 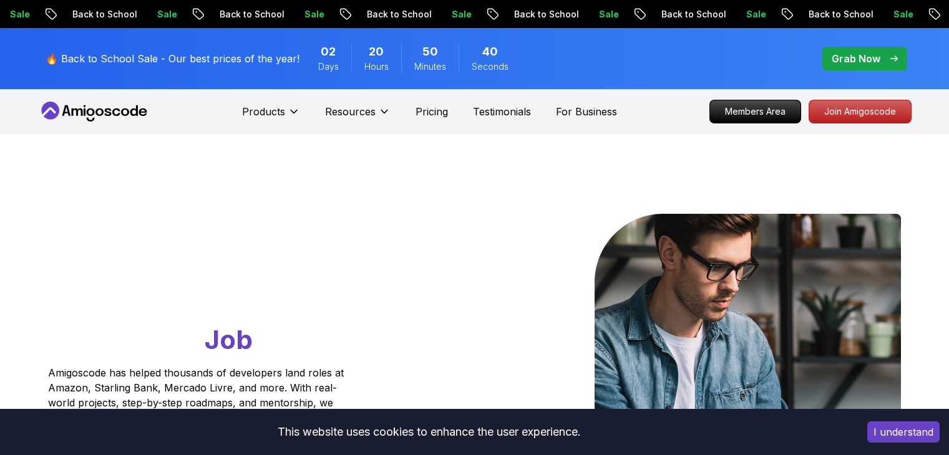 What do you see at coordinates (856, 59) in the screenshot?
I see `p: Grab Now` at bounding box center [856, 59].